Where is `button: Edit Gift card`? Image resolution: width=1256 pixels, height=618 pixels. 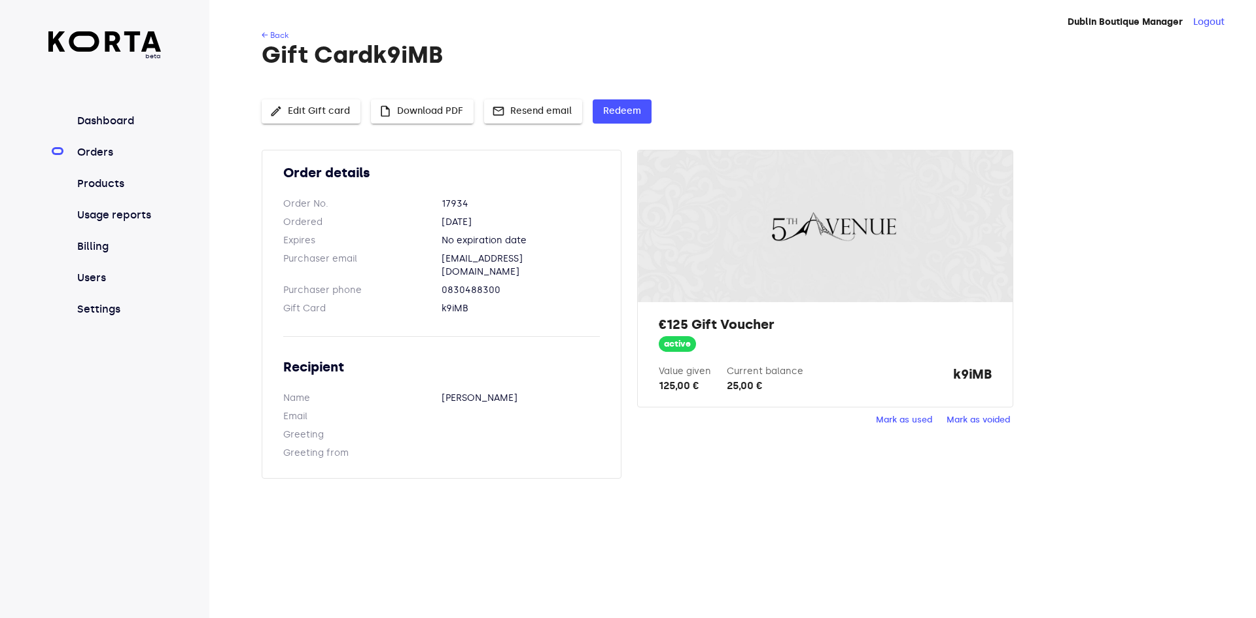
button: Edit Gift card is located at coordinates (311, 111).